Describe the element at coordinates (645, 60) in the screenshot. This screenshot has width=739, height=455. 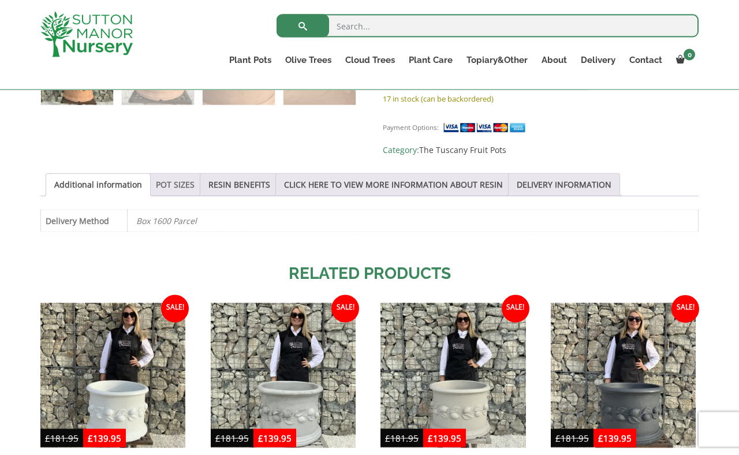
I see `a: Contact` at that location.